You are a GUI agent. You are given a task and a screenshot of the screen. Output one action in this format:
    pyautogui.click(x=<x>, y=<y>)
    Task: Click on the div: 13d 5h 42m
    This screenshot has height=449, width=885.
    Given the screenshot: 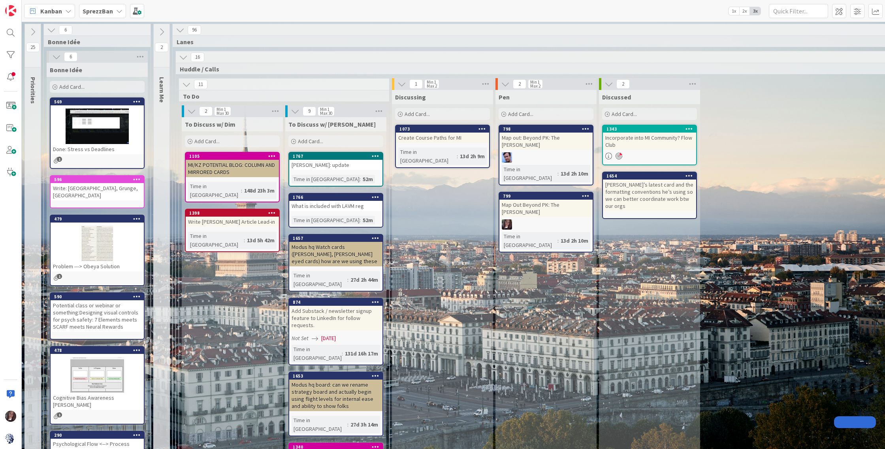 What is the action you would take?
    pyautogui.click(x=261, y=241)
    